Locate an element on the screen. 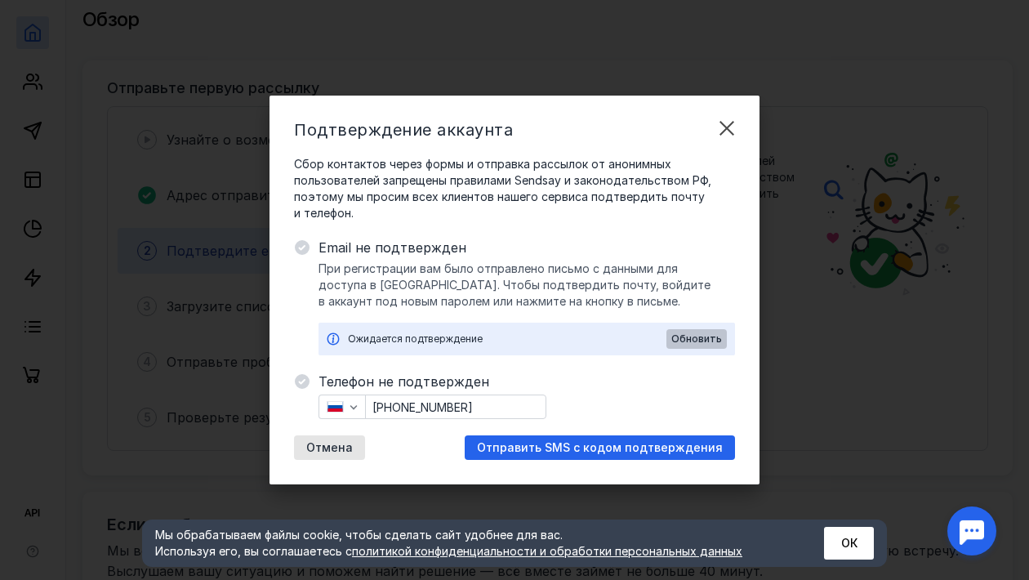 The image size is (1029, 580). span: Телефон не подтвержден is located at coordinates (527, 381).